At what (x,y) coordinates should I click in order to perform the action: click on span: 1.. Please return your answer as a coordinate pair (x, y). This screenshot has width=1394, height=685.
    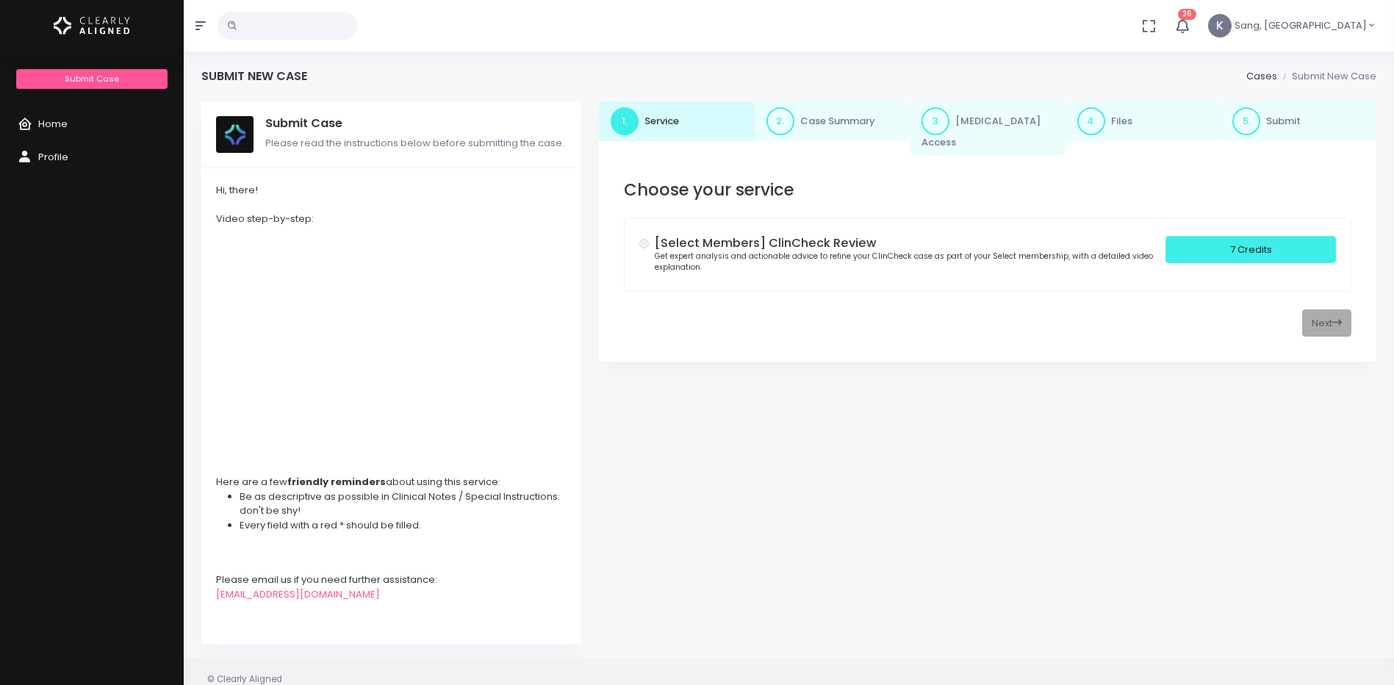
    Looking at the image, I should click on (625, 121).